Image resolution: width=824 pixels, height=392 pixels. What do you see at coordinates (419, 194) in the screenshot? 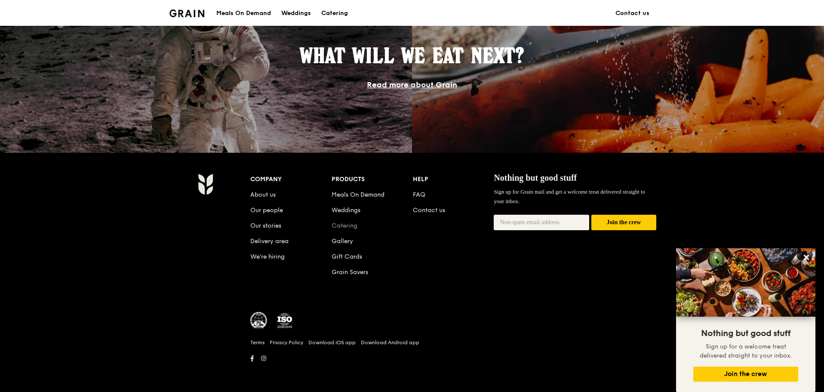
I see `a: FAQ` at bounding box center [419, 194].